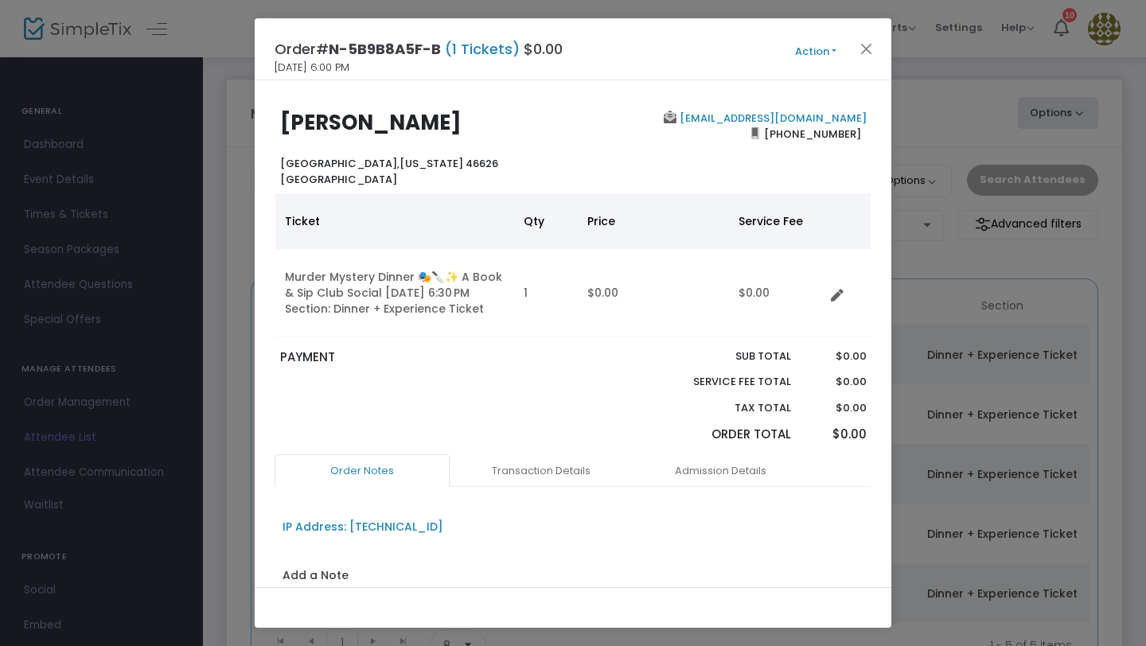 Image resolution: width=1146 pixels, height=646 pixels. What do you see at coordinates (546, 221) in the screenshot?
I see `th: Qty` at bounding box center [546, 221].